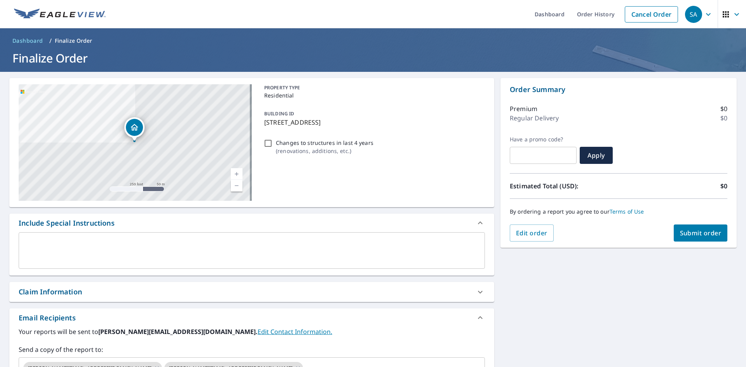 The image size is (746, 367). What do you see at coordinates (134, 129) in the screenshot?
I see `div: Dropped pin, building 1, Residential property, 2310 54th Ave Greeley, CO 80634` at bounding box center [134, 129].